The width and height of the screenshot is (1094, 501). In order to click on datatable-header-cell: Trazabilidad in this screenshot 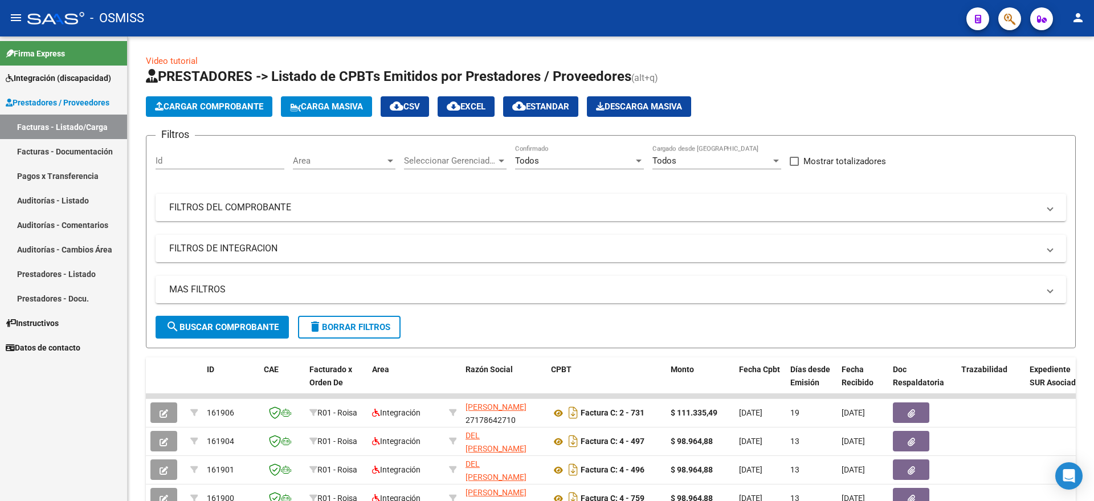, I will do `click(991, 382)`.